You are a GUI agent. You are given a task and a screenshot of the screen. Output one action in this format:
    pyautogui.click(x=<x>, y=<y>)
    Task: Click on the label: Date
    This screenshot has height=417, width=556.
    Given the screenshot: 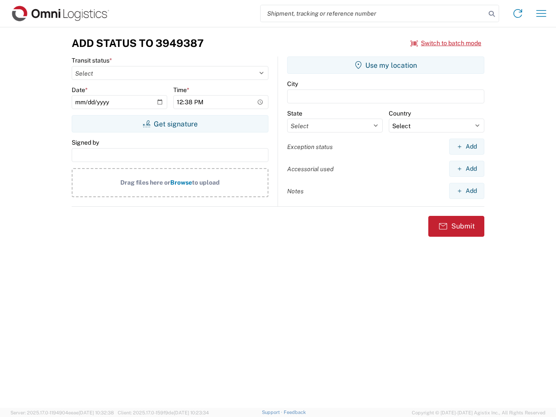 What is the action you would take?
    pyautogui.click(x=79, y=90)
    